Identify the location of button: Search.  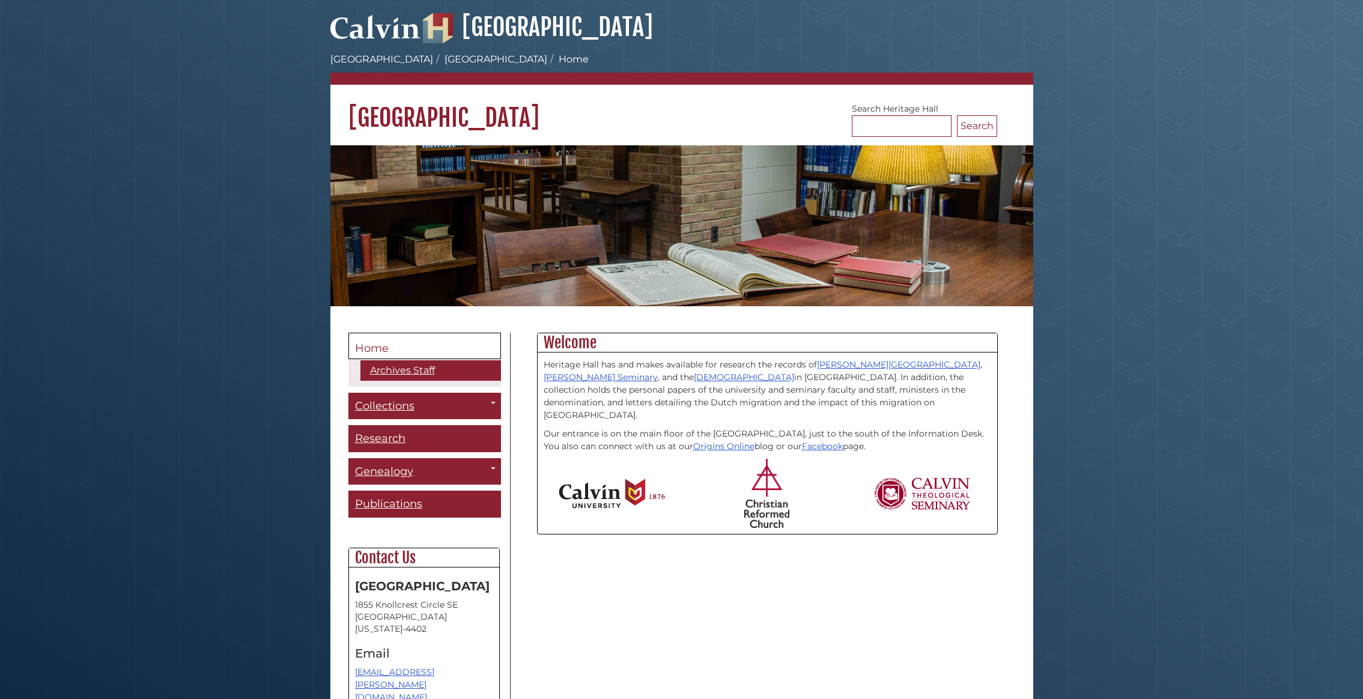
(977, 126).